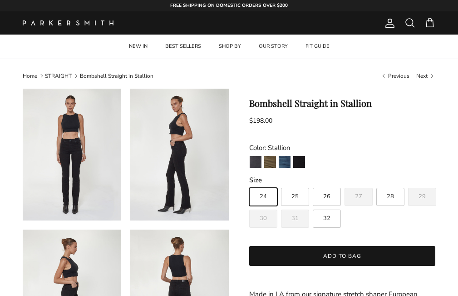  I want to click on span: 30, so click(263, 218).